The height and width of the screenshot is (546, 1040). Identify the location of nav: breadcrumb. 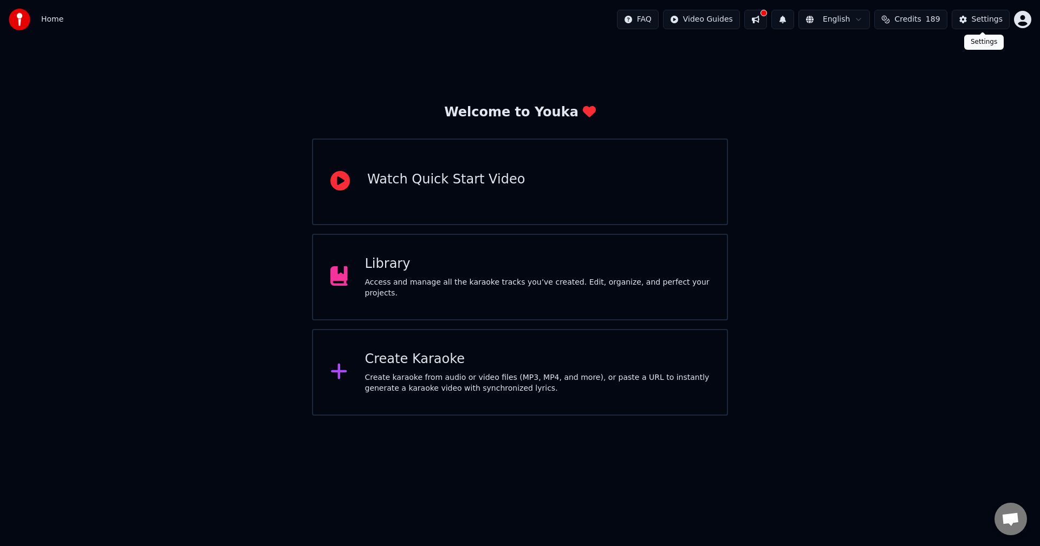
(52, 19).